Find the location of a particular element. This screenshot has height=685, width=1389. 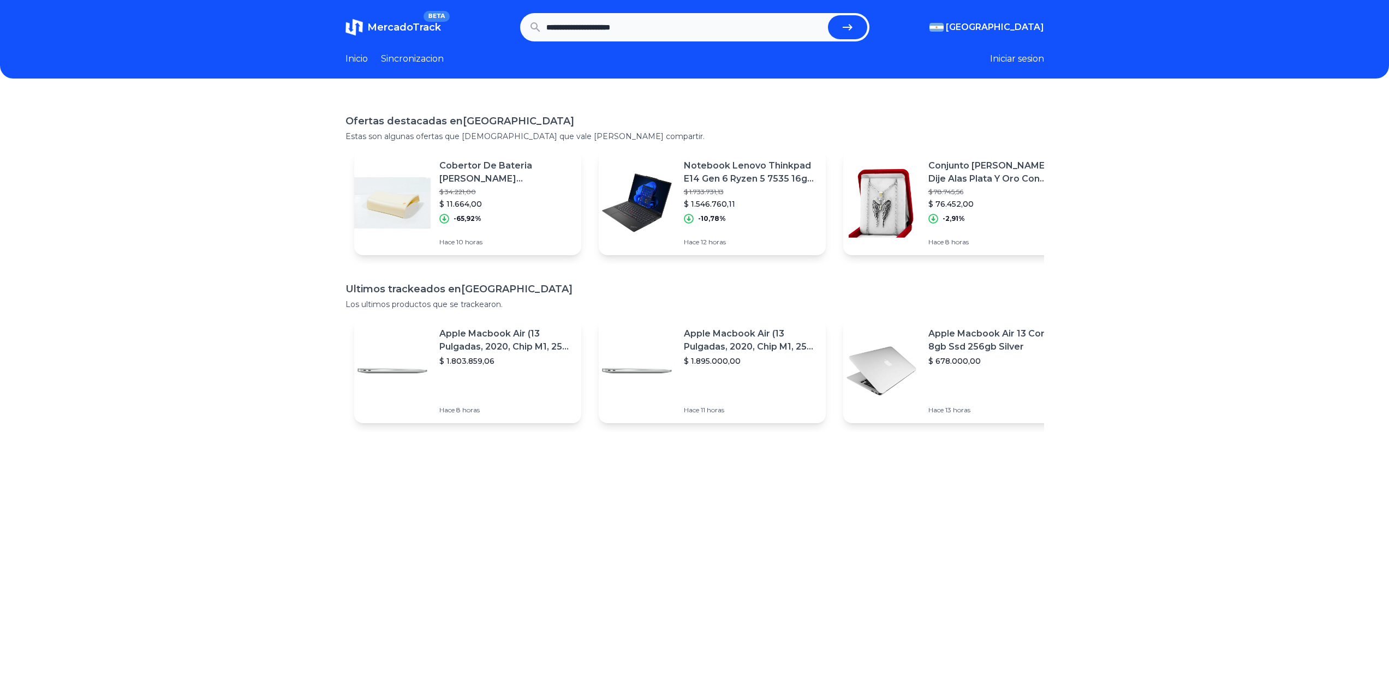

img: Argentina is located at coordinates (936, 27).